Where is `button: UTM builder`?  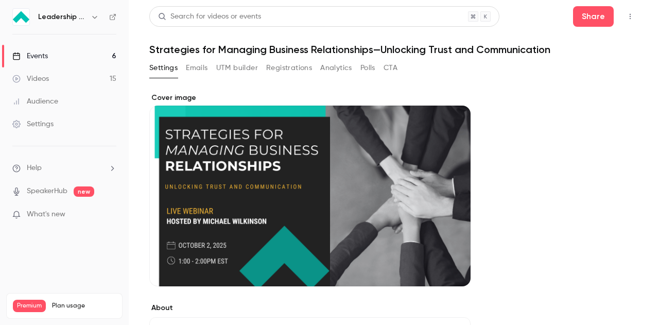
button: UTM builder is located at coordinates (237, 68).